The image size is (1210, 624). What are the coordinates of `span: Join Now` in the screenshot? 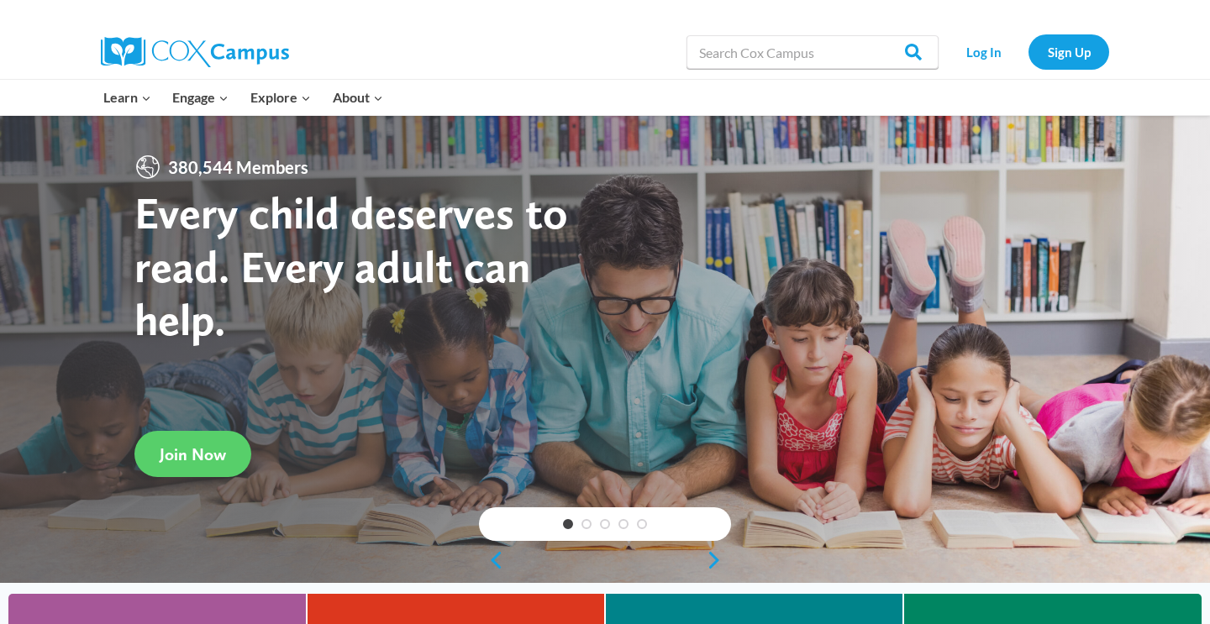 It's located at (192, 455).